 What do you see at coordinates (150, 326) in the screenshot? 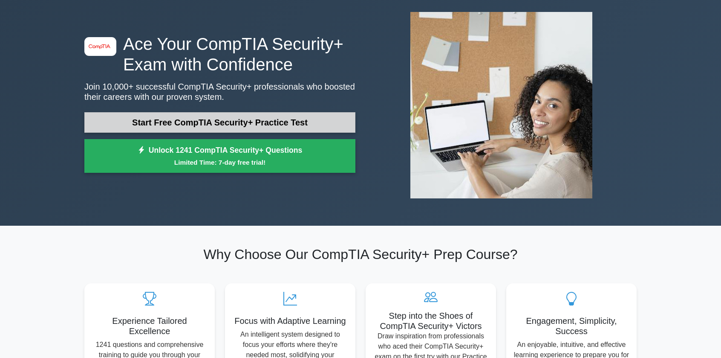
I see `h5: Experience Tailored Excellence` at bounding box center [150, 326].